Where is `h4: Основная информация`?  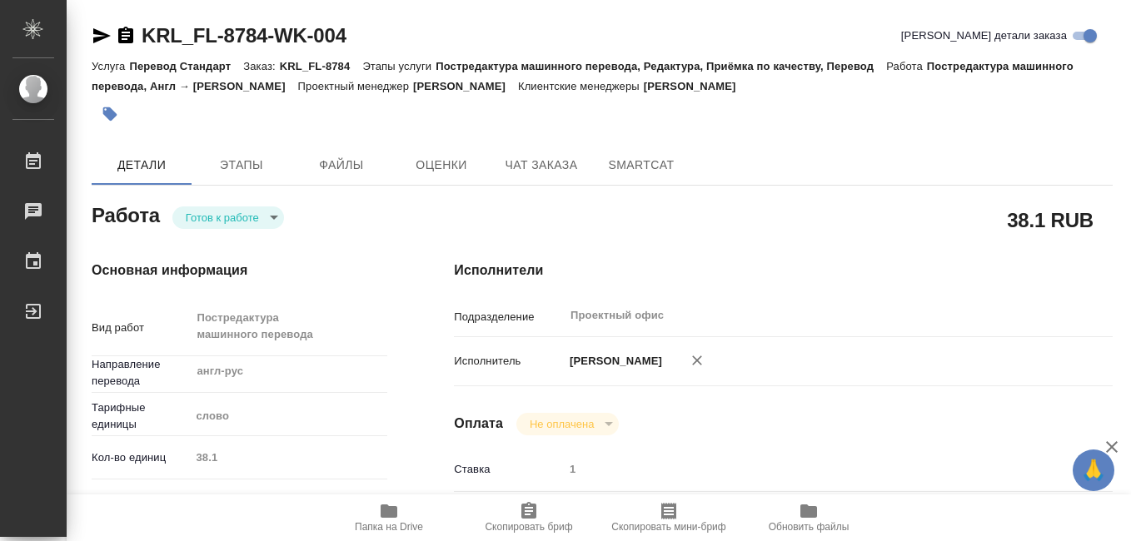 h4: Основная информация is located at coordinates (239, 271).